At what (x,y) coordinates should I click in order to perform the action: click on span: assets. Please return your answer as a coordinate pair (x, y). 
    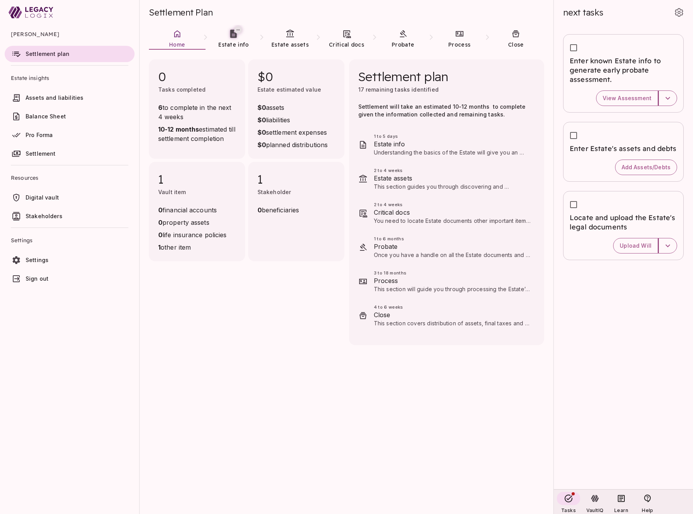
    Looking at the image, I should click on (292, 107).